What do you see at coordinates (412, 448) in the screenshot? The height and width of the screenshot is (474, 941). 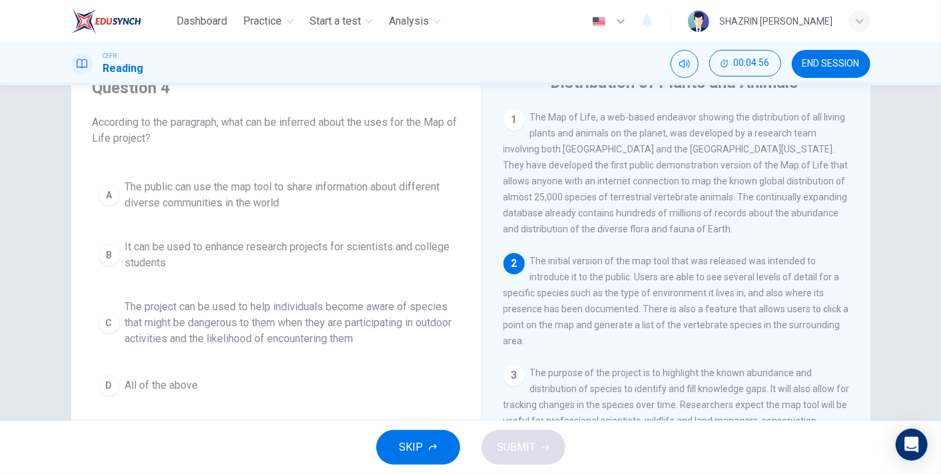 I see `span: SKIP` at bounding box center [412, 448].